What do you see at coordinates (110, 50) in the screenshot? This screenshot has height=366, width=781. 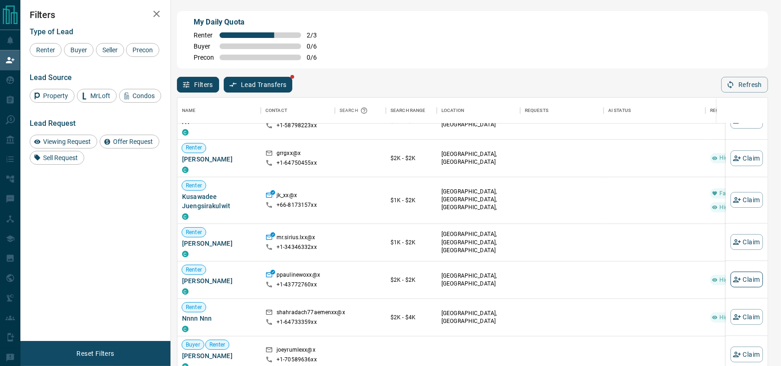 I see `div: Seller` at bounding box center [110, 50].